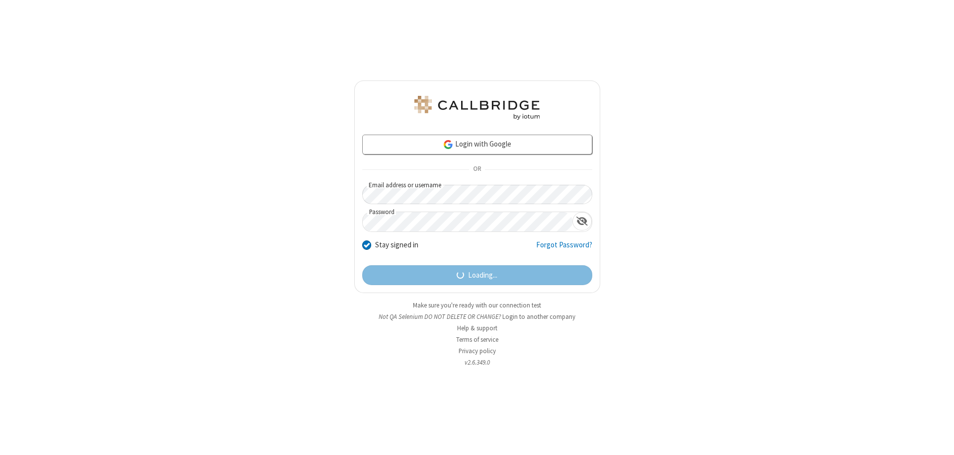 The image size is (954, 455). What do you see at coordinates (477, 194) in the screenshot?
I see `input: Email address or username` at bounding box center [477, 194].